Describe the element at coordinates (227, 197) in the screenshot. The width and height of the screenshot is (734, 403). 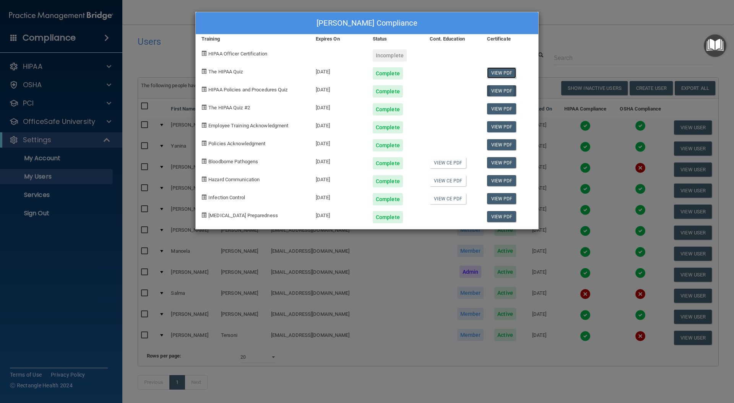
I see `span: Infection Control` at that location.